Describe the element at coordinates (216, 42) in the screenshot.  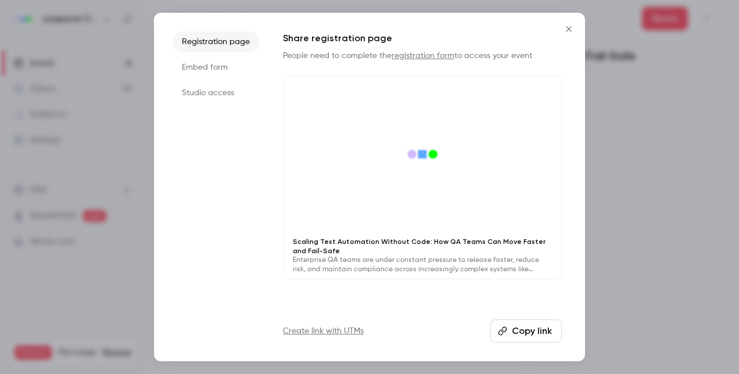
I see `li: Registration page` at that location.